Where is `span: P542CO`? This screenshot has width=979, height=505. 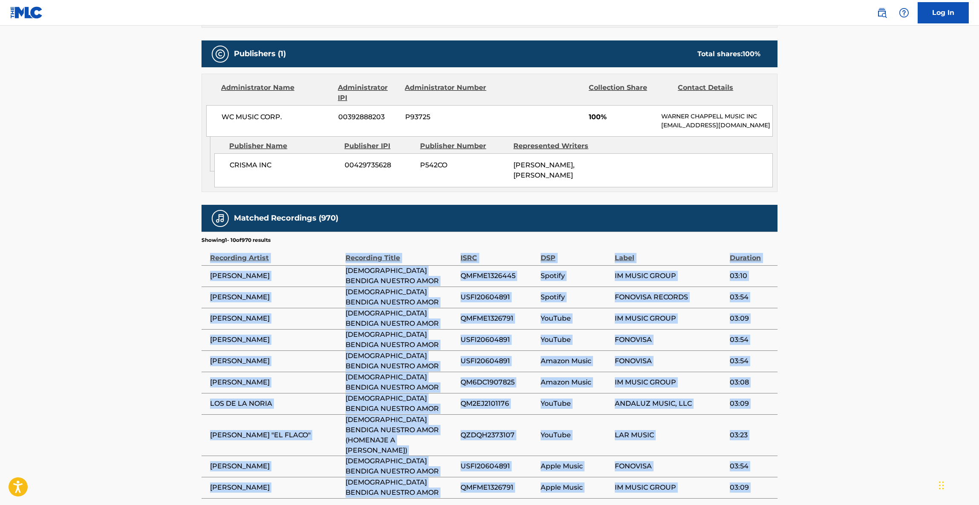
span: P542CO is located at coordinates (463, 165).